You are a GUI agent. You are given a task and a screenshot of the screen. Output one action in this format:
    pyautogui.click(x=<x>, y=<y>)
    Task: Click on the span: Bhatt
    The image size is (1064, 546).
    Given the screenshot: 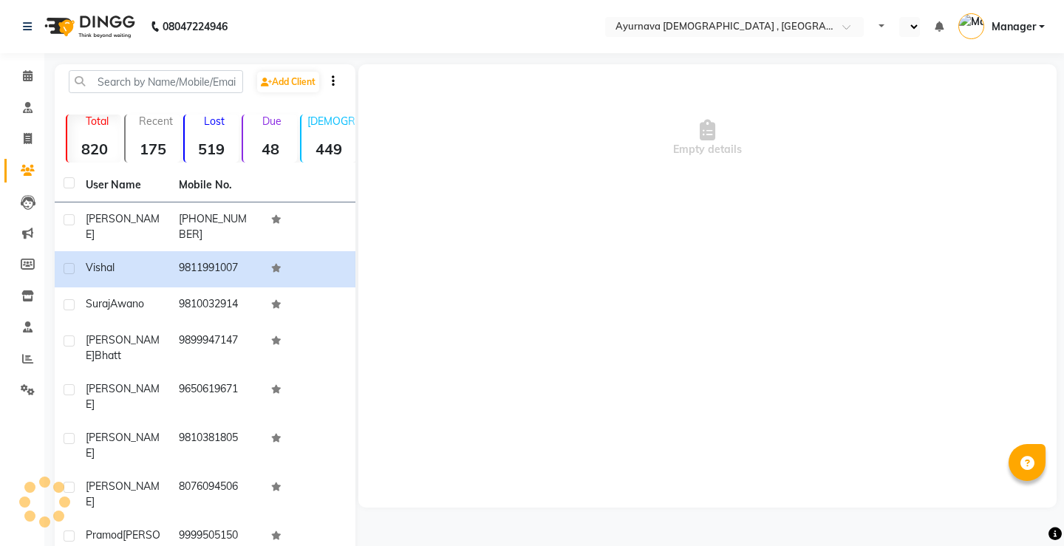 What is the action you would take?
    pyautogui.click(x=108, y=355)
    